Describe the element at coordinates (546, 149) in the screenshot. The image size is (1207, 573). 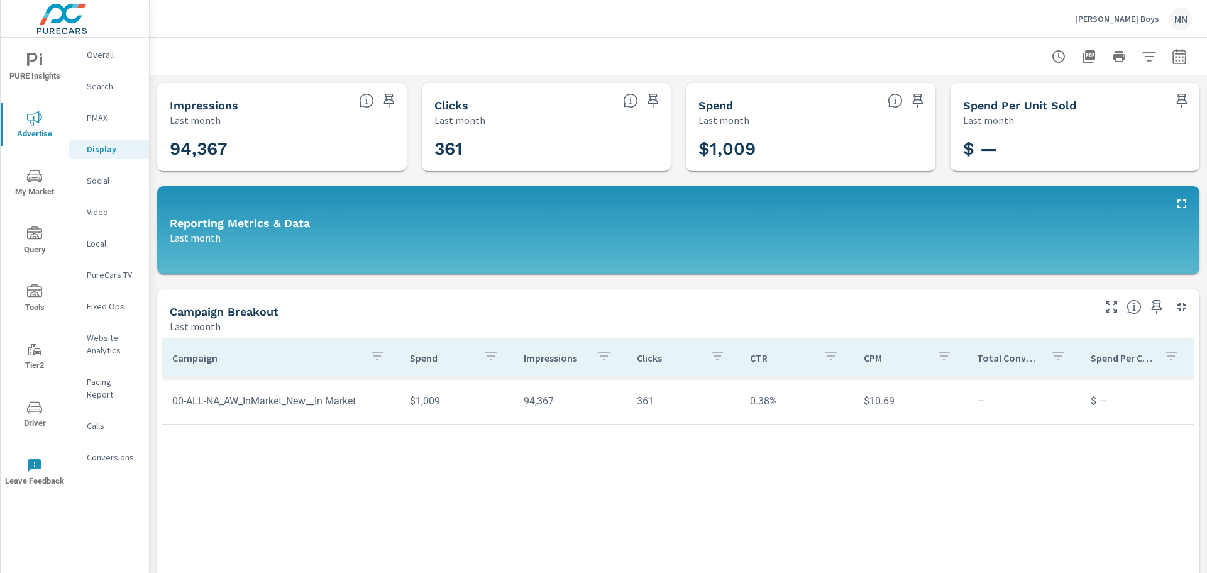
I see `h3: 361` at that location.